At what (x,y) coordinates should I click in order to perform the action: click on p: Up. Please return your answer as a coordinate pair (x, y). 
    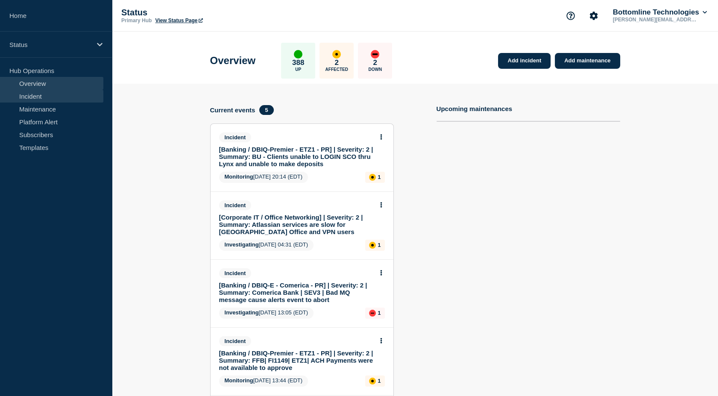
    Looking at the image, I should click on (298, 69).